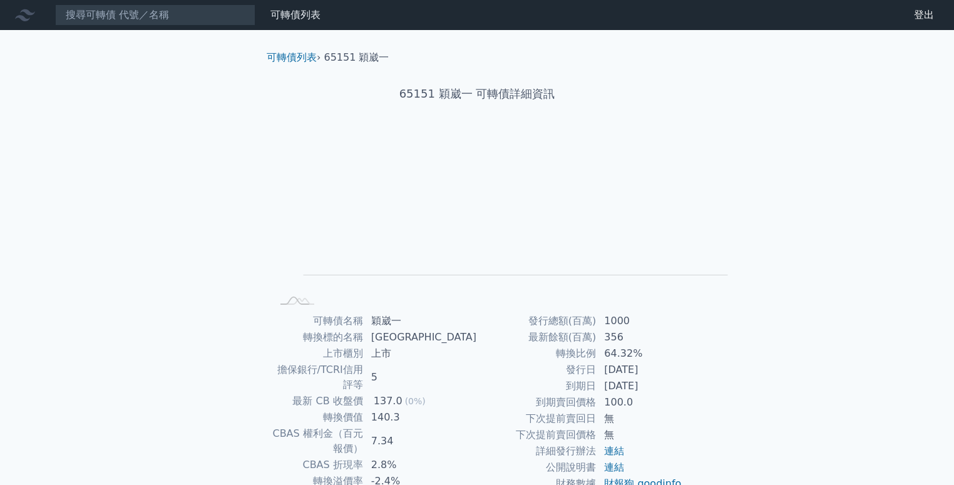 Image resolution: width=954 pixels, height=485 pixels. What do you see at coordinates (420, 441) in the screenshot?
I see `td: 7.34` at bounding box center [420, 441].